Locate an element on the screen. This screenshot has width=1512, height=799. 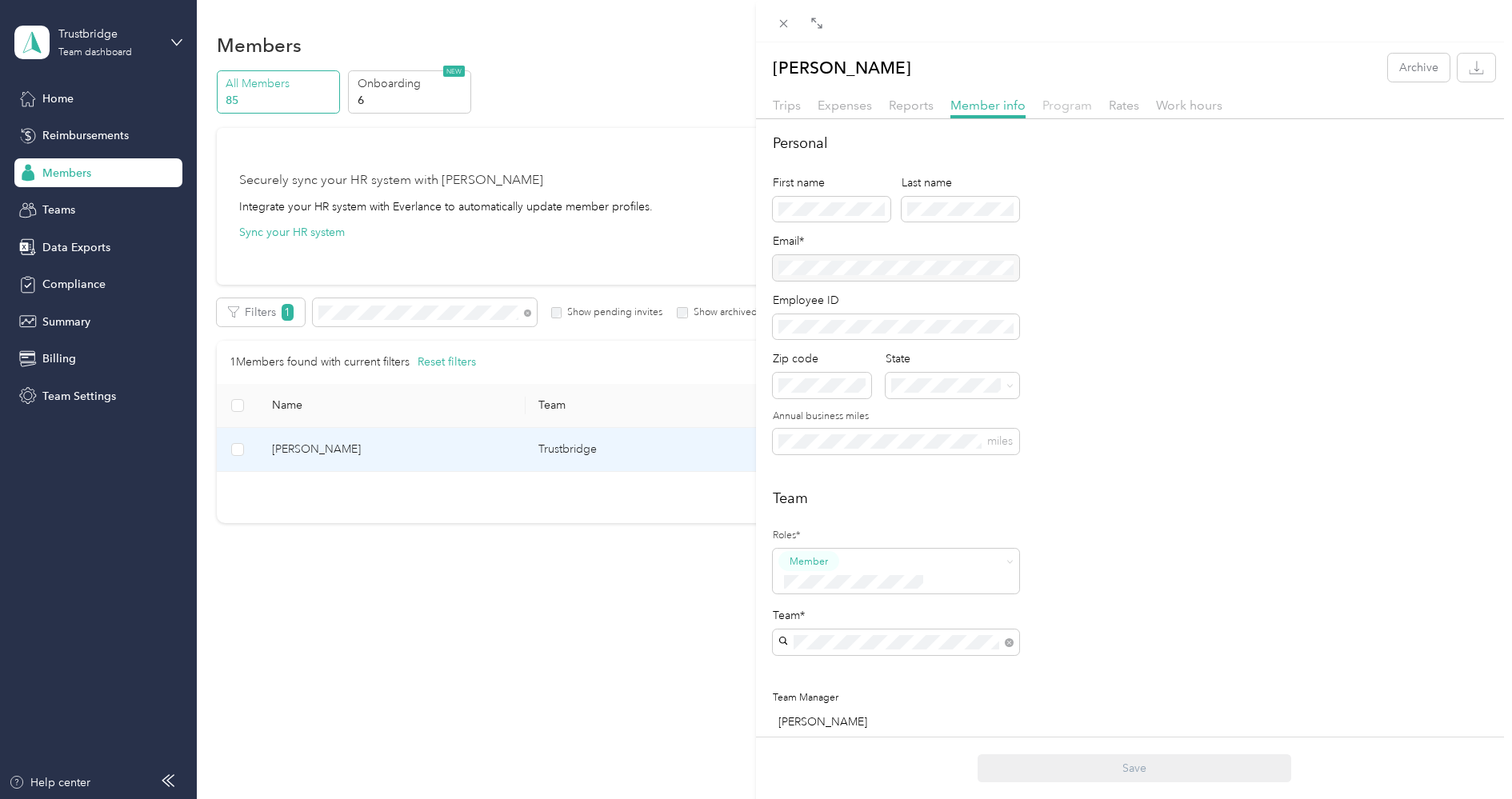
div: Zip code is located at coordinates (821, 358).